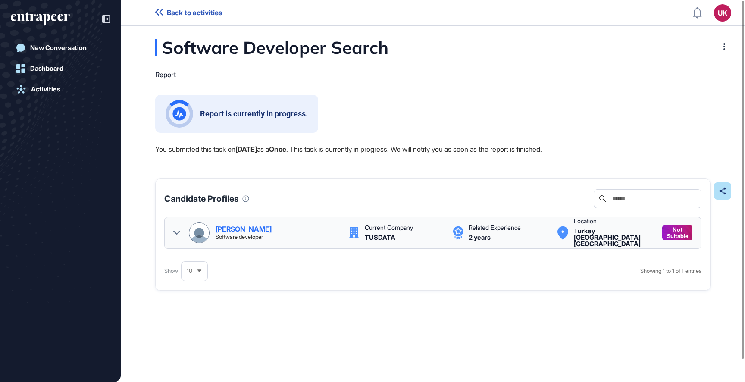 The height and width of the screenshot is (382, 745). Describe the element at coordinates (480, 237) in the screenshot. I see `div: 2 years` at that location.